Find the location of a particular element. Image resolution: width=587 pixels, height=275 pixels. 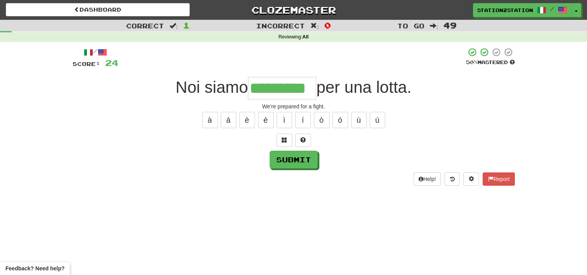

button: ì is located at coordinates (284, 120).